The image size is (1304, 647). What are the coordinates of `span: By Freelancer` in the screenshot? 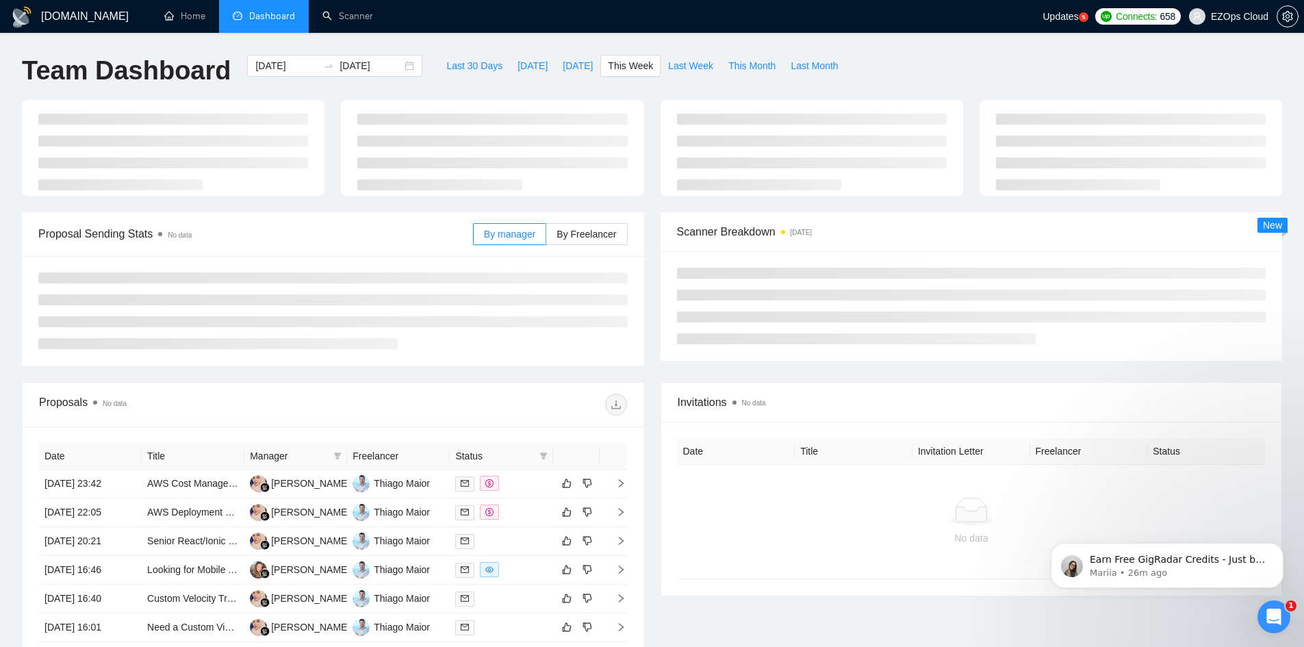 It's located at (586, 234).